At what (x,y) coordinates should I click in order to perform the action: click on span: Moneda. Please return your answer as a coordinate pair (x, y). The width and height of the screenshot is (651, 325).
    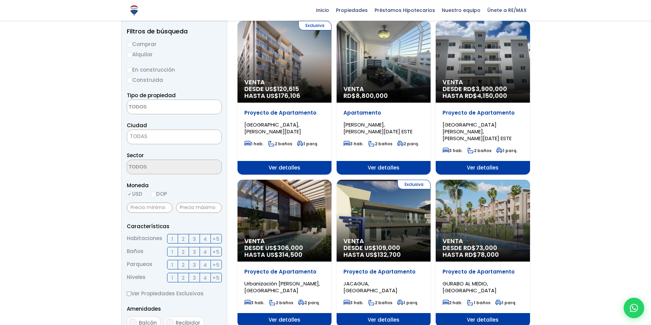
    Looking at the image, I should click on (174, 185).